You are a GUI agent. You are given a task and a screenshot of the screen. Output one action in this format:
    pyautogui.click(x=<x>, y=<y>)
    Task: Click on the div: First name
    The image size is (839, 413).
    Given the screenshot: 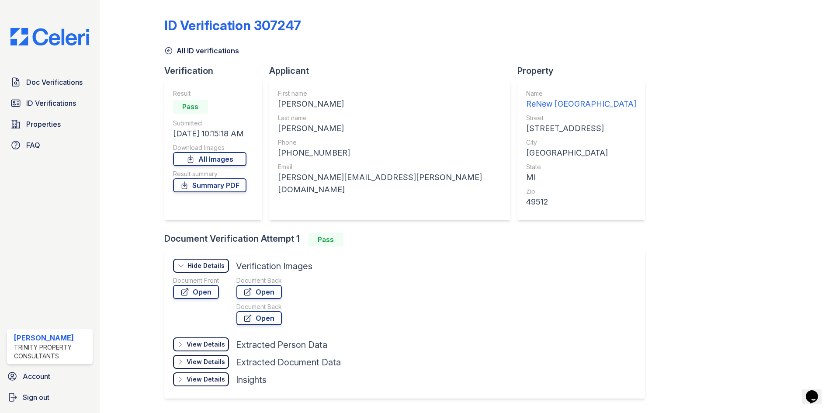 What is the action you would take?
    pyautogui.click(x=390, y=93)
    